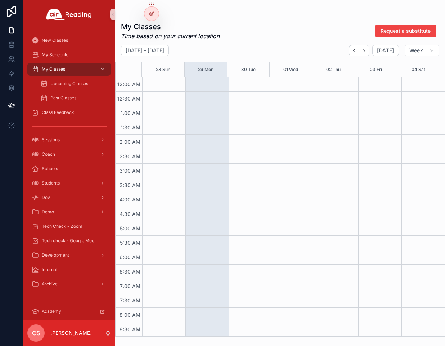  I want to click on span: Tech Check - Zoom, so click(62, 226).